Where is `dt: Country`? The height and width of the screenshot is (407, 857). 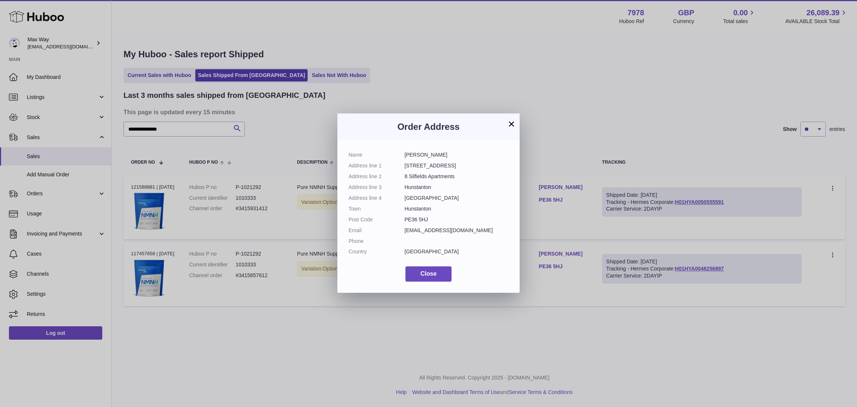
dt: Country is located at coordinates (376, 251).